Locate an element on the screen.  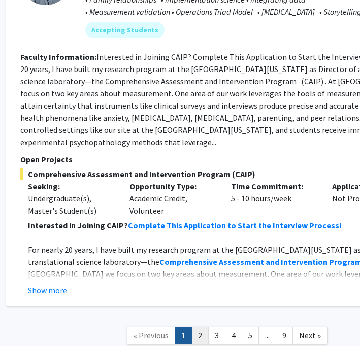
a: 2 is located at coordinates (200, 335).